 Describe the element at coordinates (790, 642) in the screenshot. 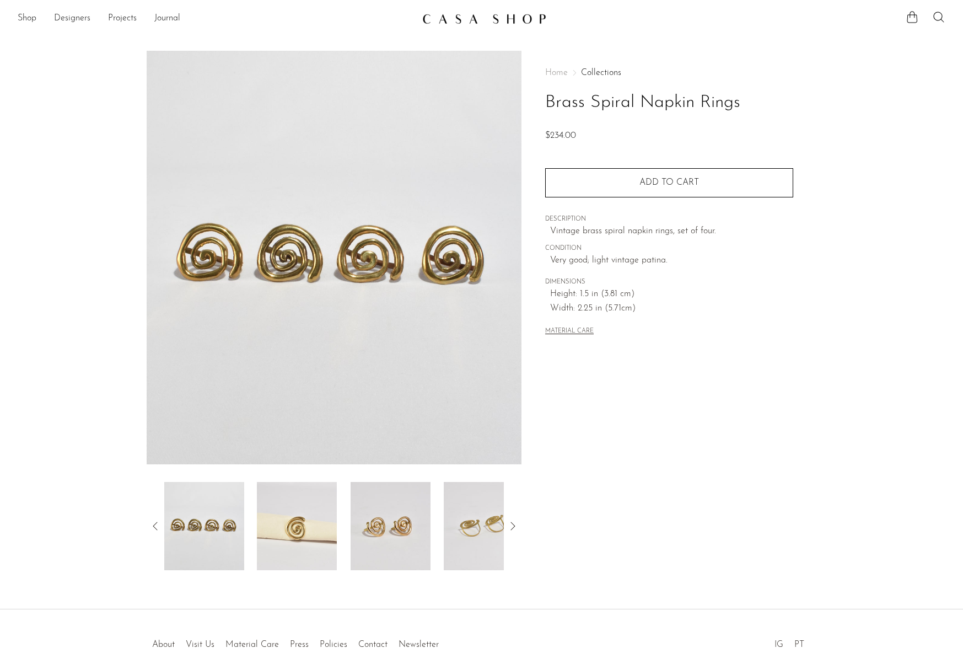

I see `ul: Social Medias` at that location.